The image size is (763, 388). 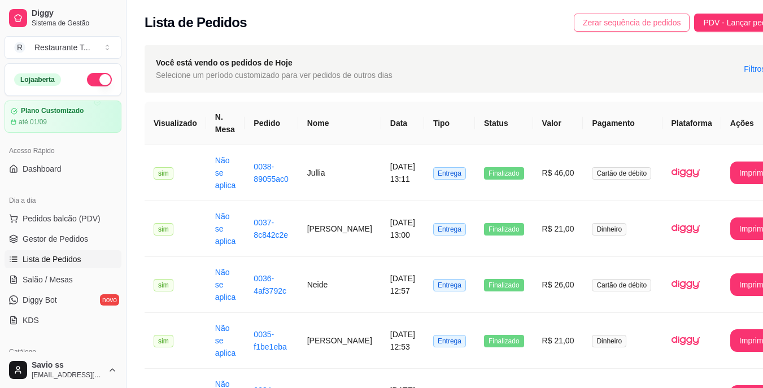 I want to click on a: Gestor de Pedidos, so click(x=63, y=239).